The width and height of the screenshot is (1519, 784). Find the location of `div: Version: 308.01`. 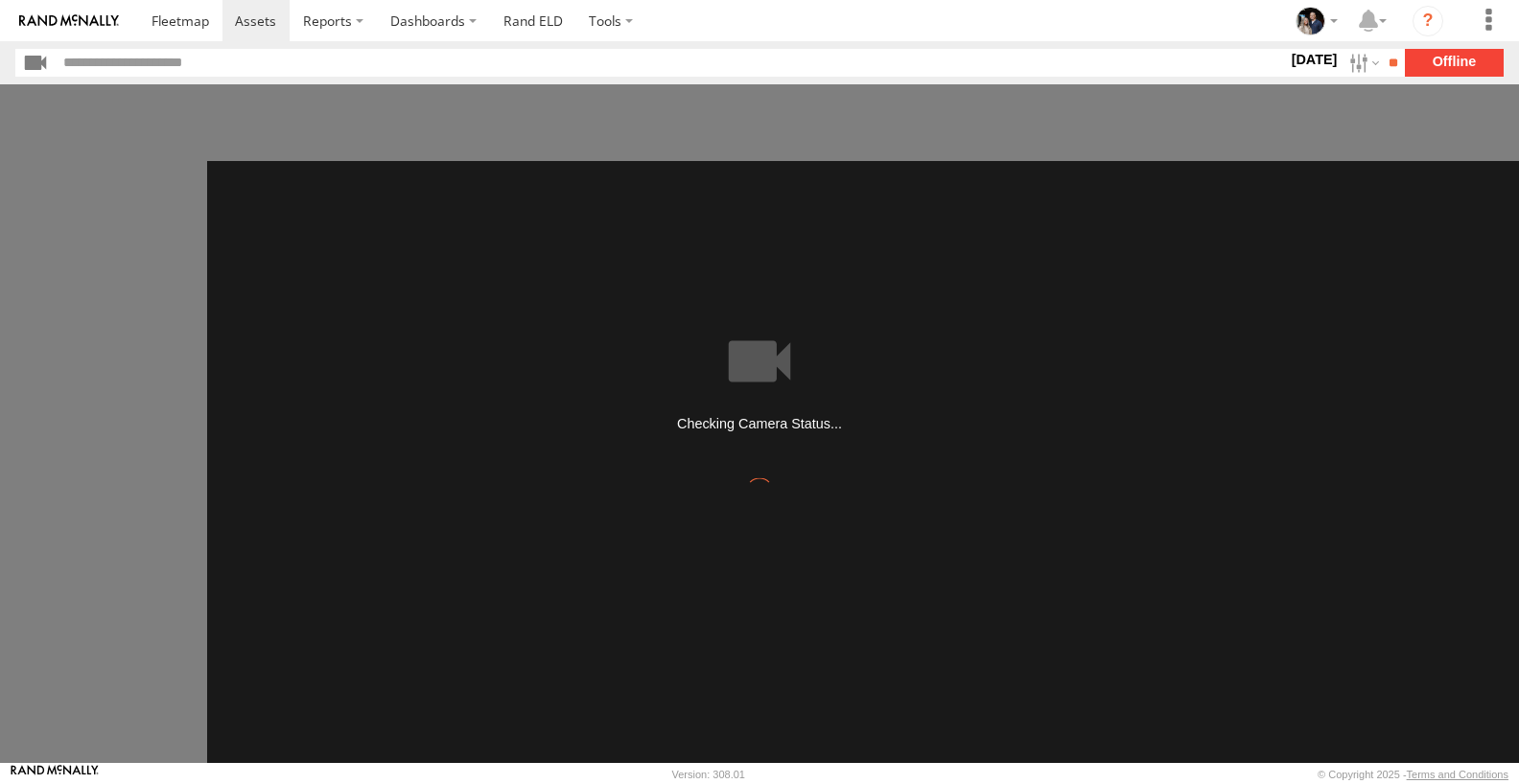

div: Version: 308.01 is located at coordinates (708, 774).